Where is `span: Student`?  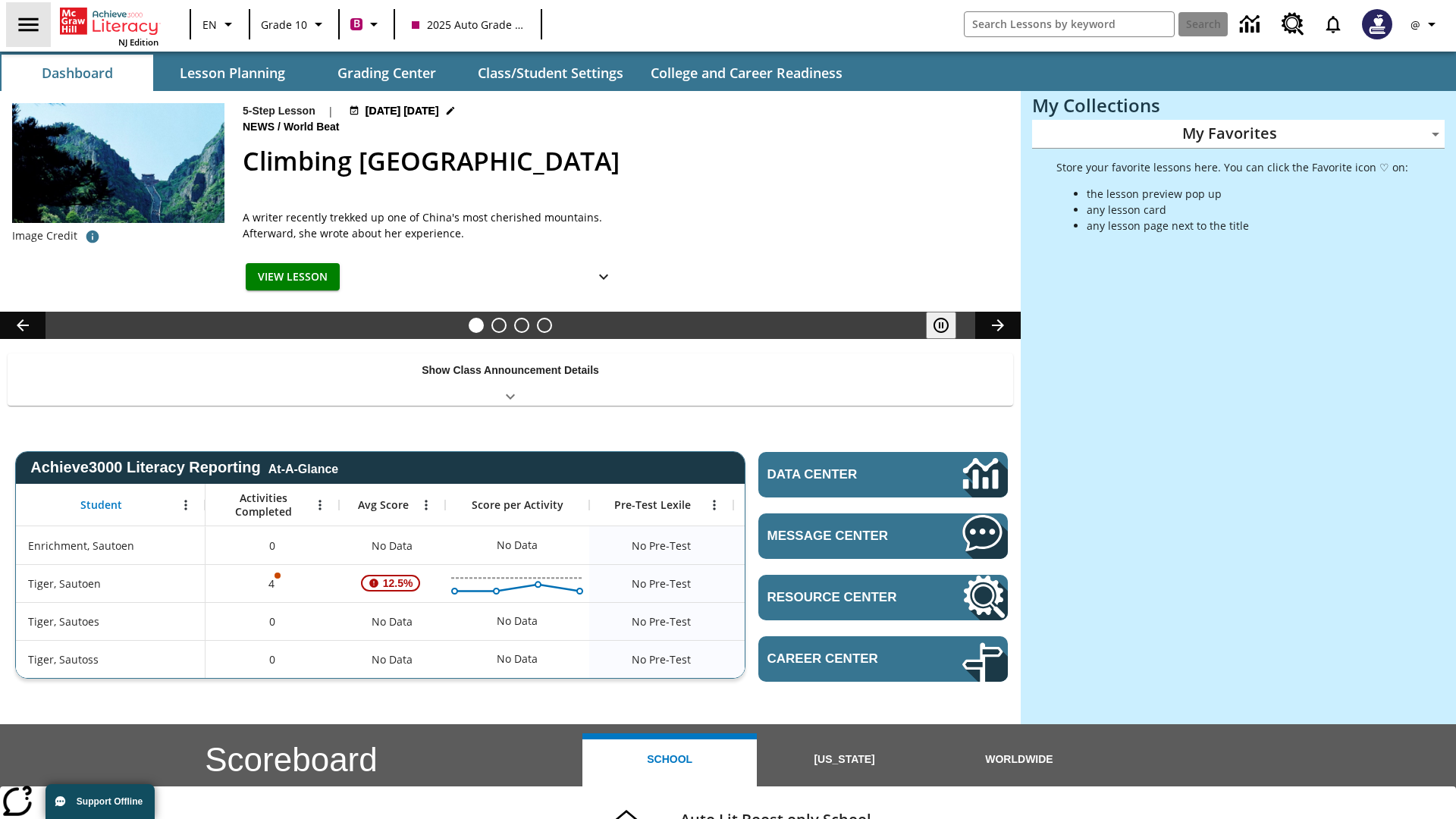
span: Student is located at coordinates (101, 506).